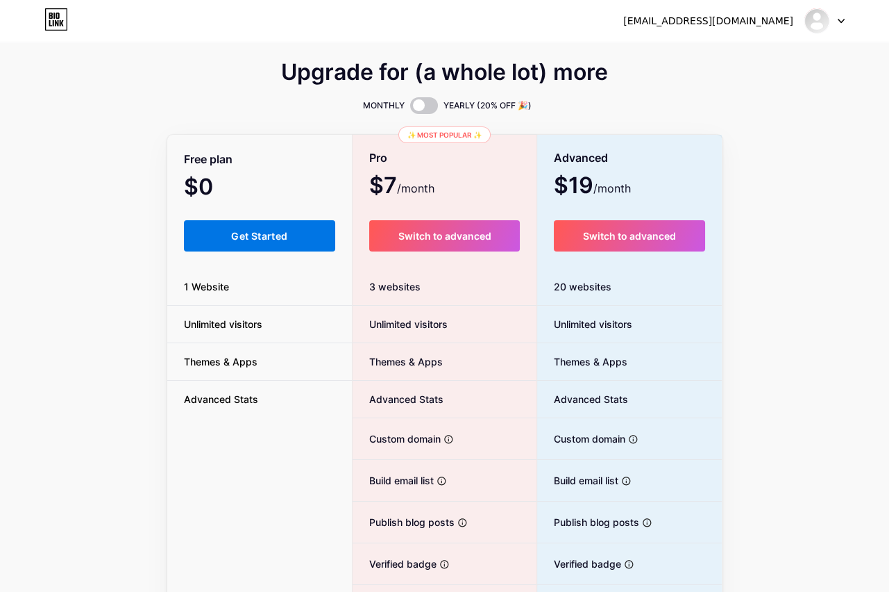 The width and height of the screenshot is (889, 592). Describe the element at coordinates (384, 106) in the screenshot. I see `span: MONTHLY` at that location.